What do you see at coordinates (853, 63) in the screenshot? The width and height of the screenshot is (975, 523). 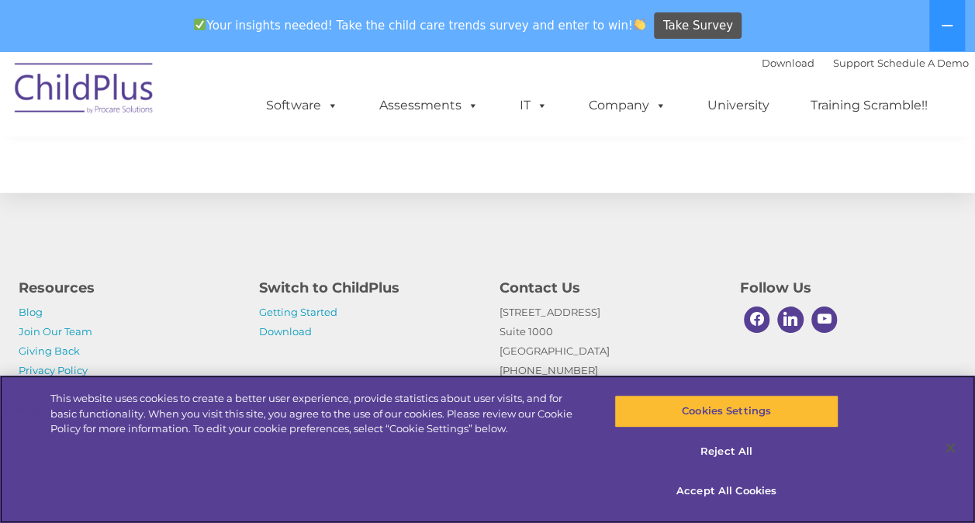 I see `a: Support` at bounding box center [853, 63].